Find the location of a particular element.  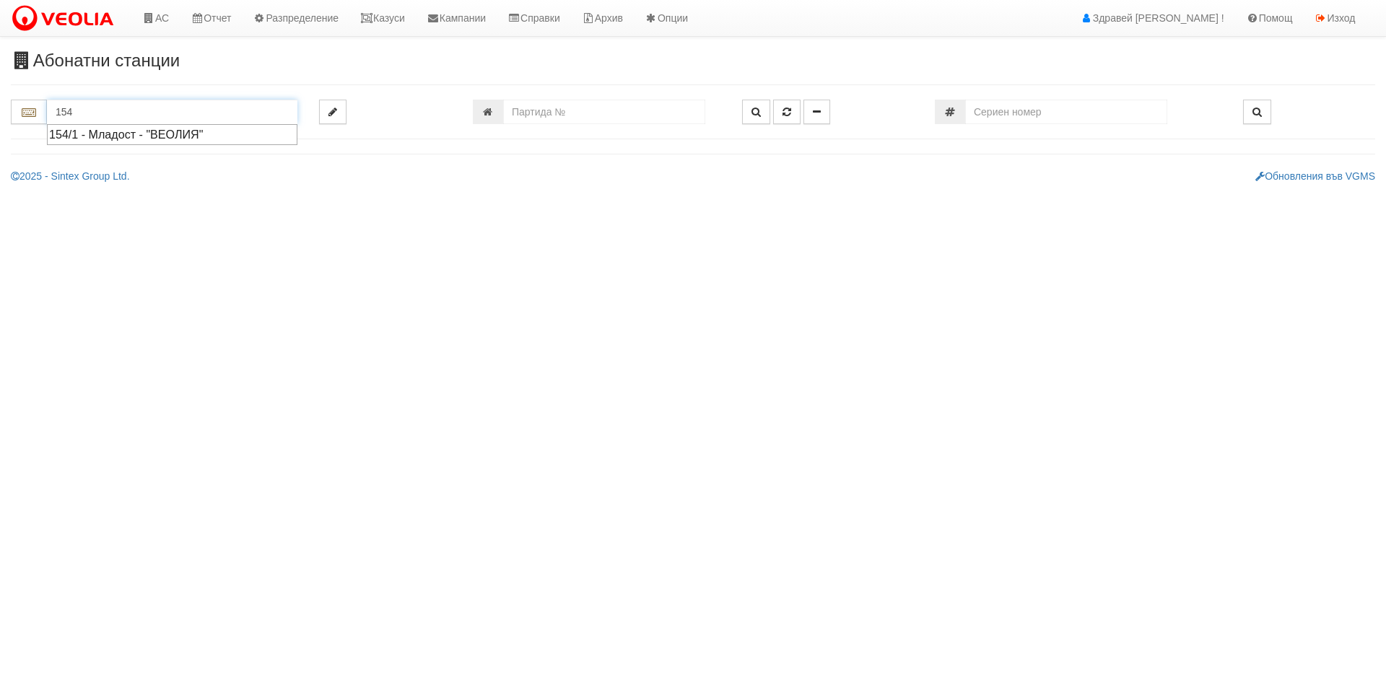

h3: Абонатни станции is located at coordinates (693, 61).